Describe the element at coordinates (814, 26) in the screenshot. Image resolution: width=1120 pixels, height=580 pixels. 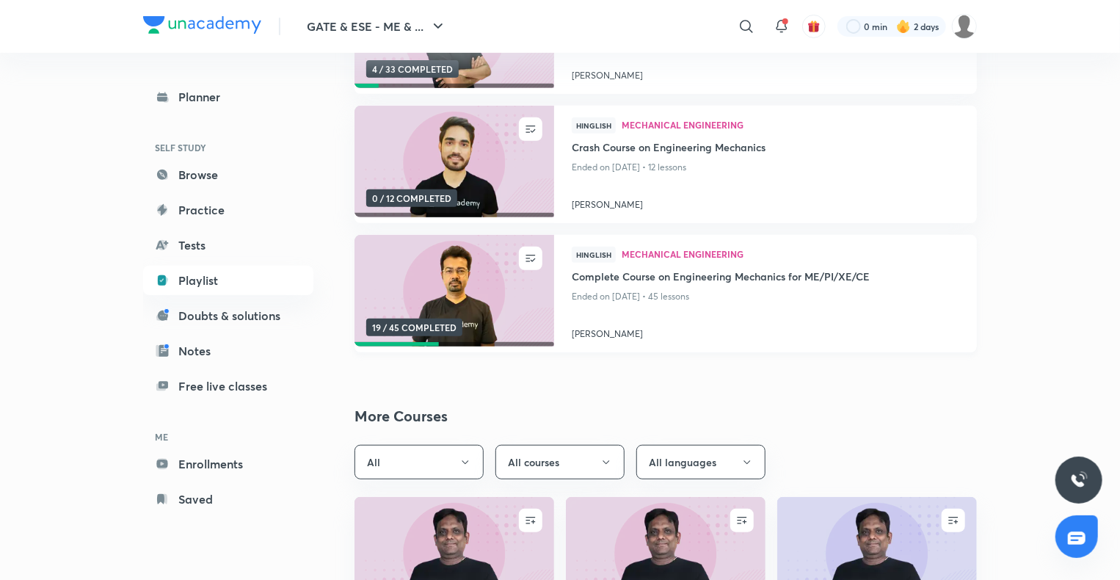
I see `img: avatar` at that location.